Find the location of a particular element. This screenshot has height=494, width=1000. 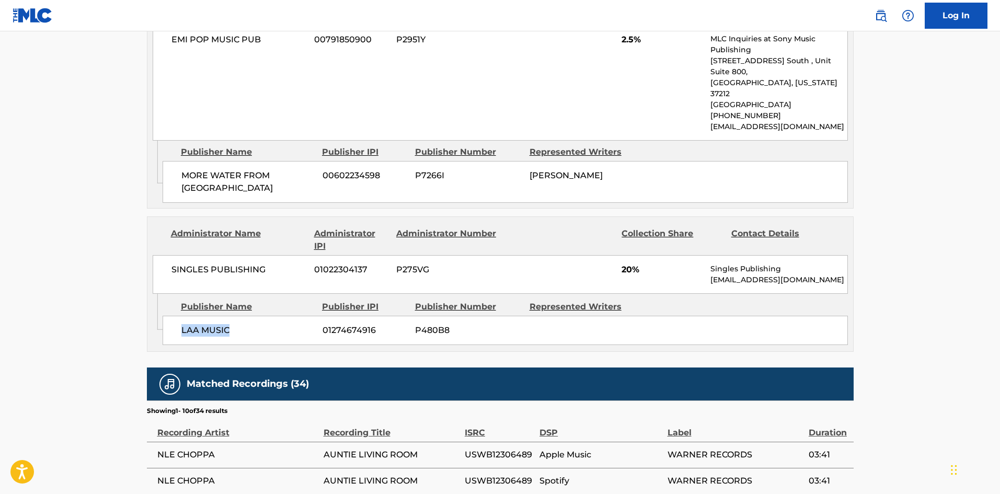

span: 01022304137 is located at coordinates (351, 270).